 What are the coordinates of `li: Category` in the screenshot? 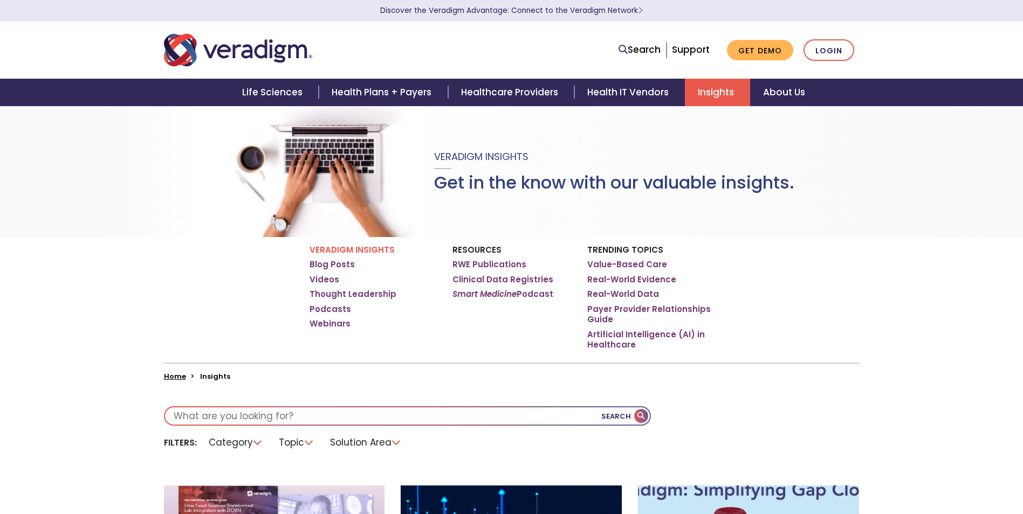 It's located at (236, 443).